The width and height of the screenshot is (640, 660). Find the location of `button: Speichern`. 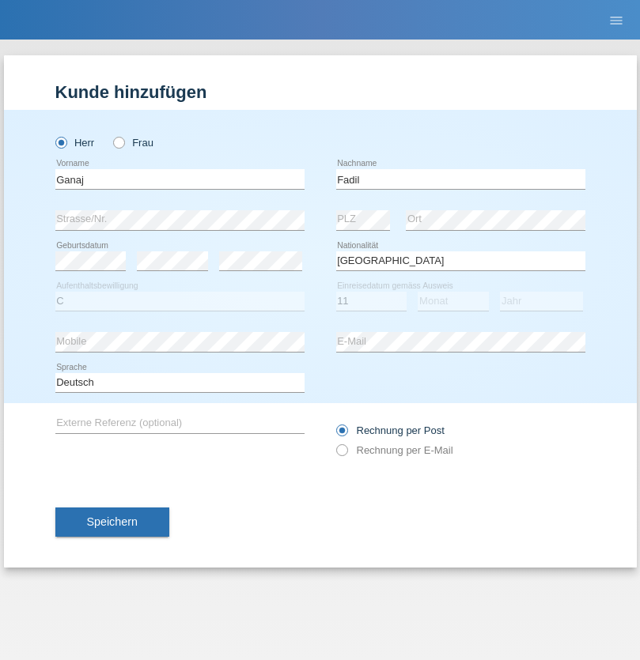

button: Speichern is located at coordinates (112, 523).